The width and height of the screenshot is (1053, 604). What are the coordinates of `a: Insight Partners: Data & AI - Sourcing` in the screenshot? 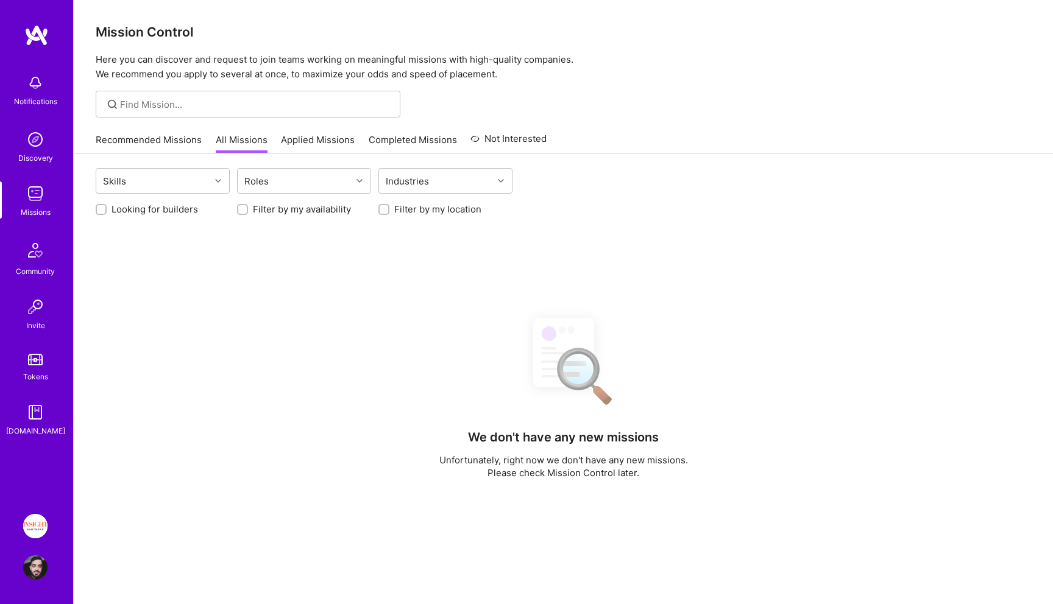 It's located at (35, 526).